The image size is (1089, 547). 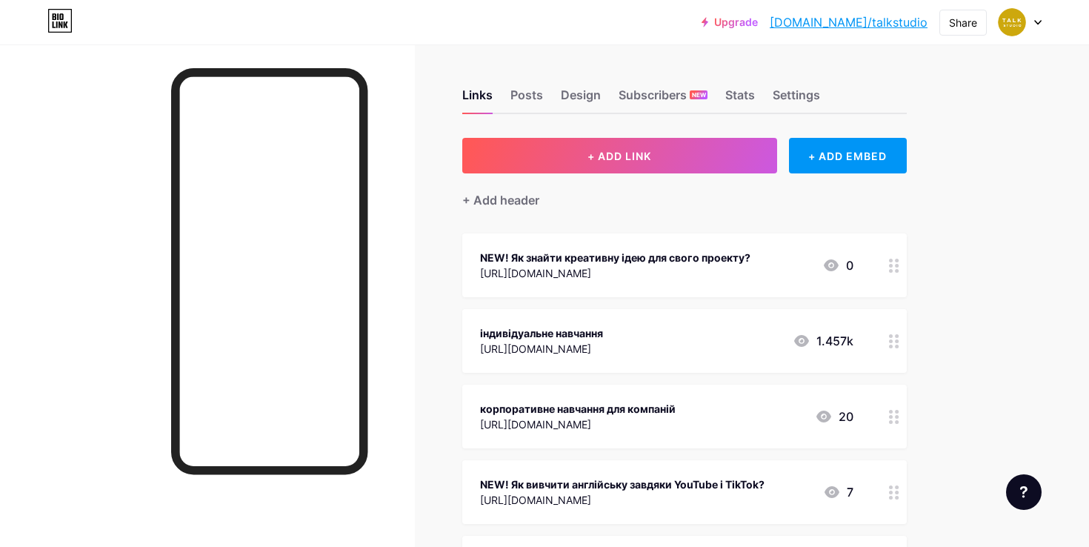 I want to click on div: Stats, so click(x=740, y=99).